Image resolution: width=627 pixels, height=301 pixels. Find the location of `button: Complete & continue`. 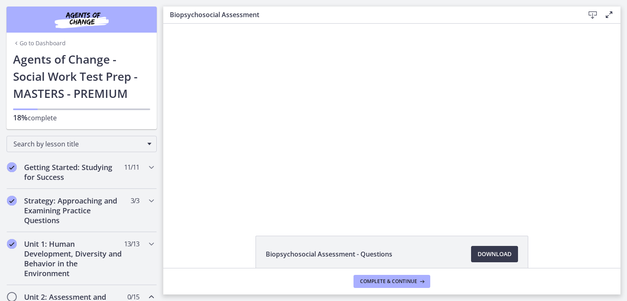

button: Complete & continue is located at coordinates (392, 282).